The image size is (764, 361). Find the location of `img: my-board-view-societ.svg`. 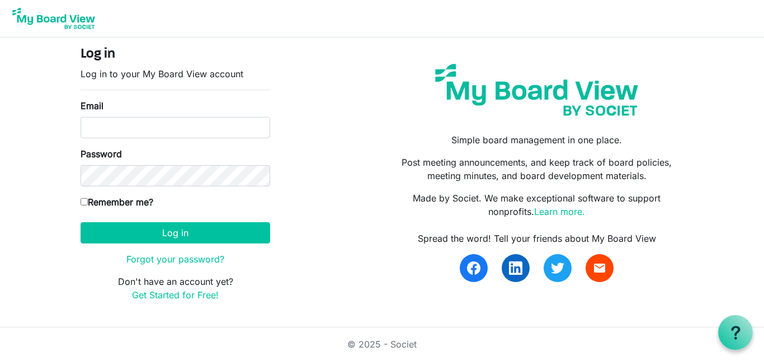

img: my-board-view-societ.svg is located at coordinates (537, 90).